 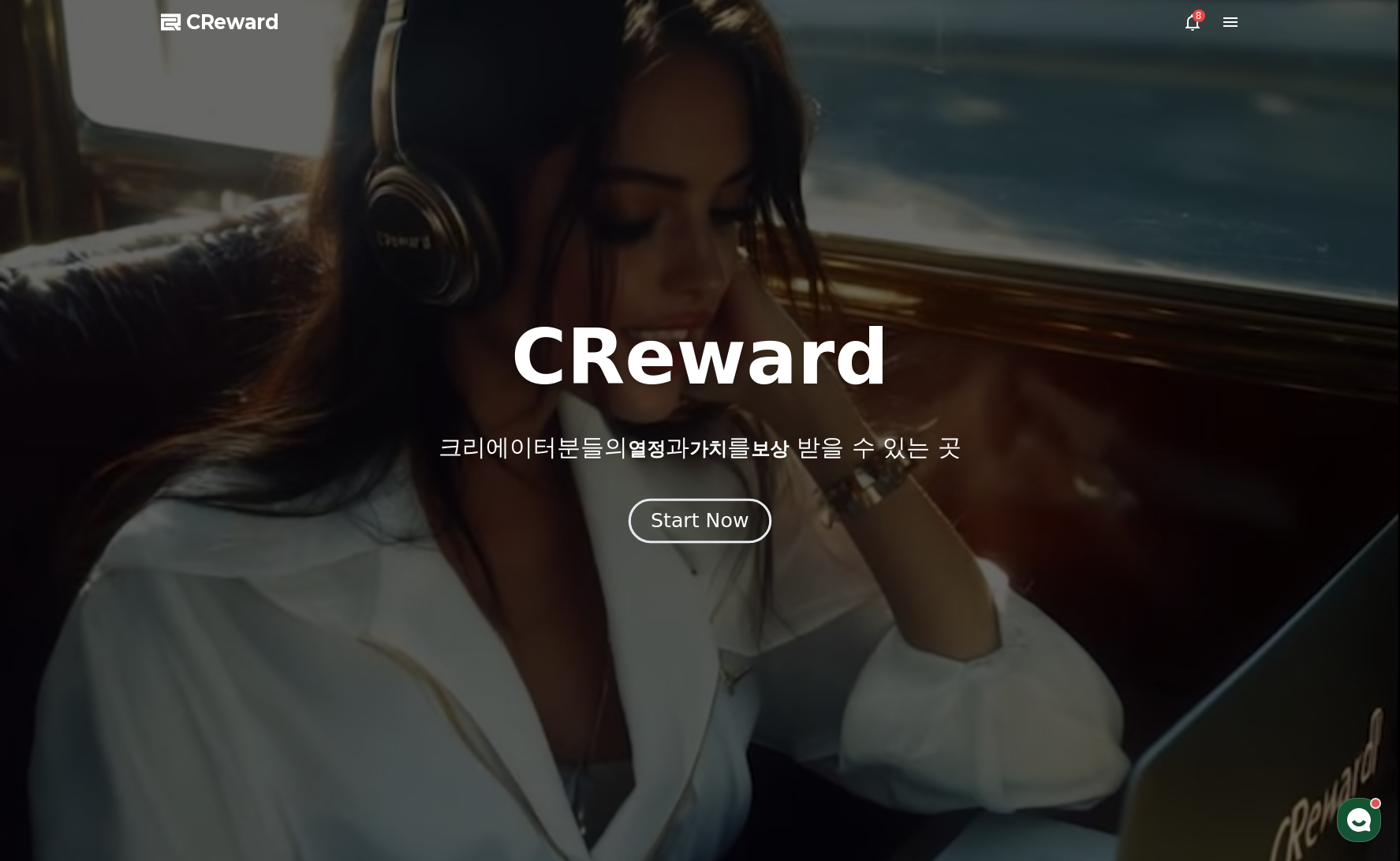 I want to click on p: 크리에이터분들의 과 를 받을 수 있는 곳, so click(x=699, y=447).